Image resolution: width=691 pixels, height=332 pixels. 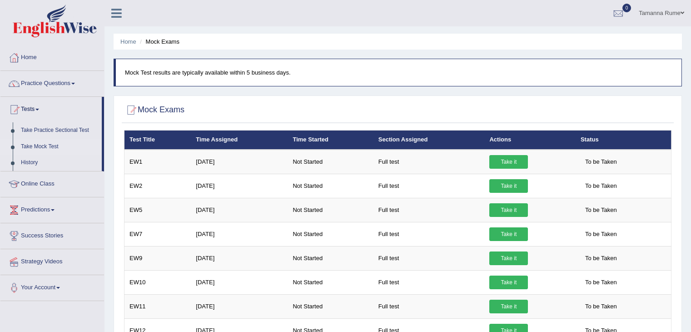 What do you see at coordinates (52, 82) in the screenshot?
I see `a: Practice Questions` at bounding box center [52, 82].